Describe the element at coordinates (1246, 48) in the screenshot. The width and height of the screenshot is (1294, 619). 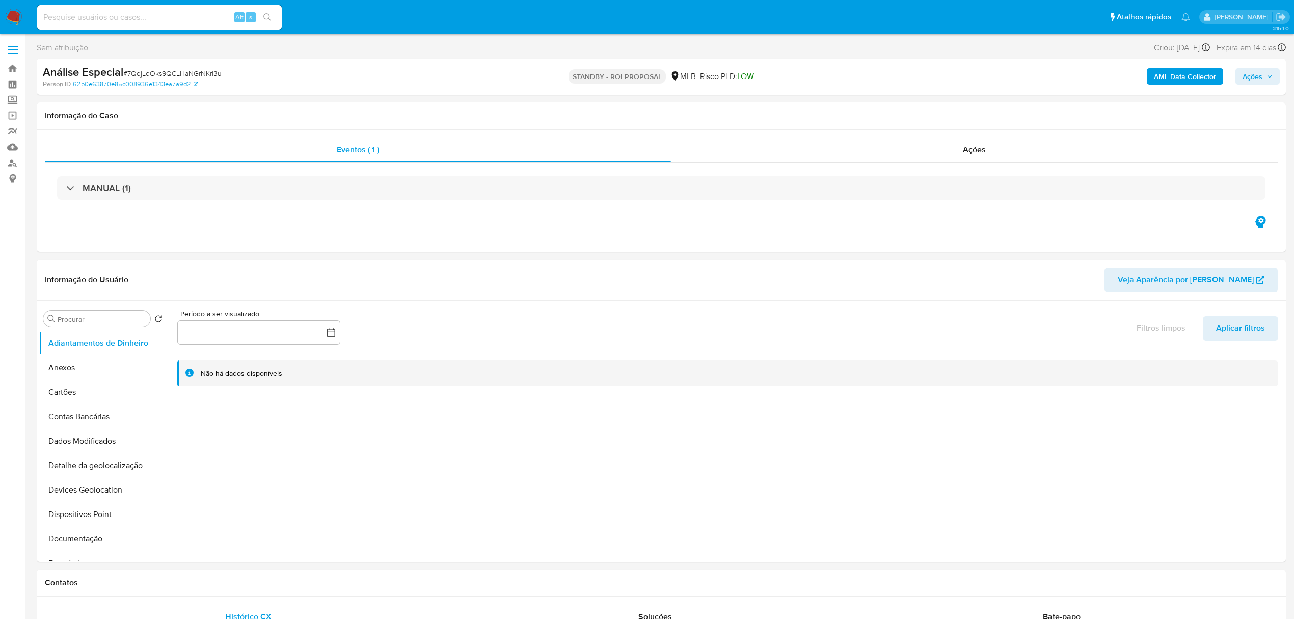
I see `span: Expira em 14 dias` at that location.